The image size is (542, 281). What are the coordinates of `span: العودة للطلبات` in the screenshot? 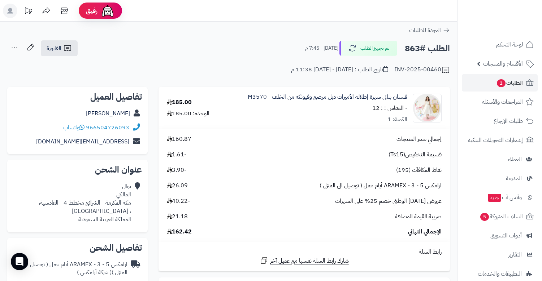 It's located at (425, 30).